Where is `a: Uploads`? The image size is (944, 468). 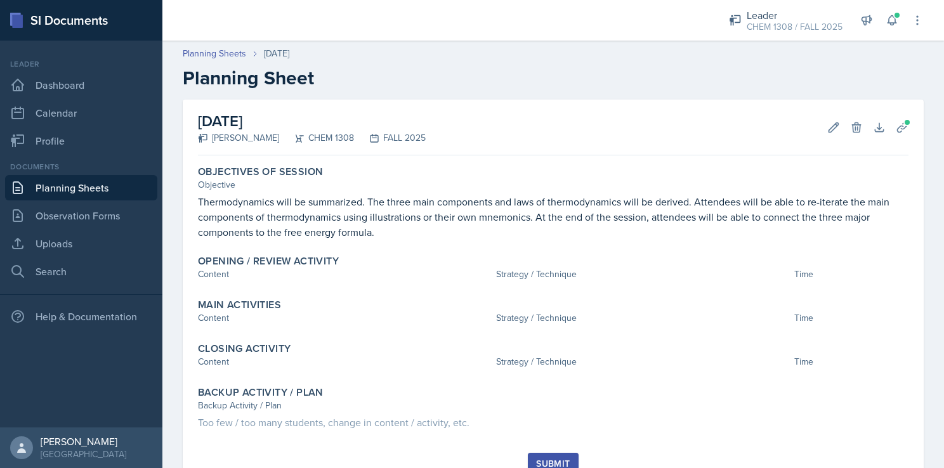
a: Uploads is located at coordinates (81, 244).